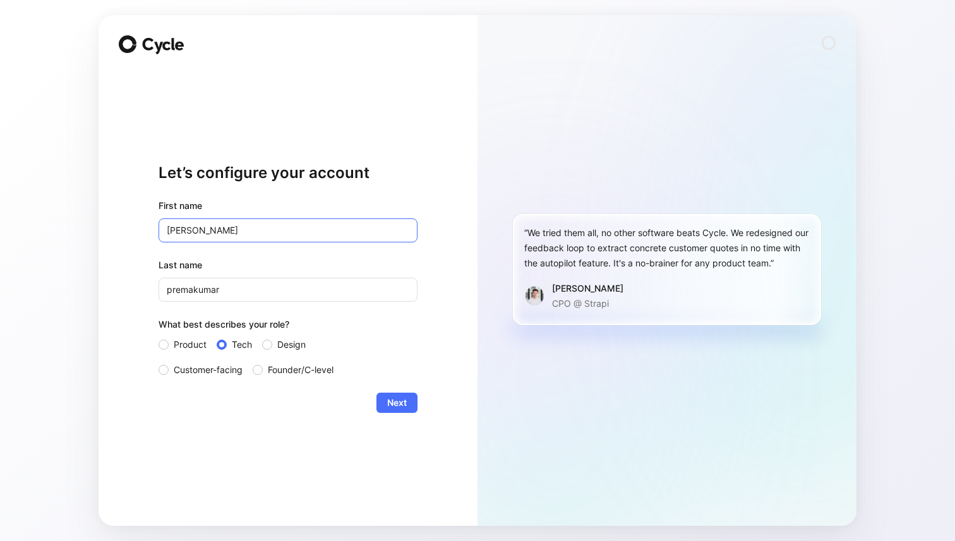  Describe the element at coordinates (288, 327) in the screenshot. I see `div: What best describes your role?` at that location.